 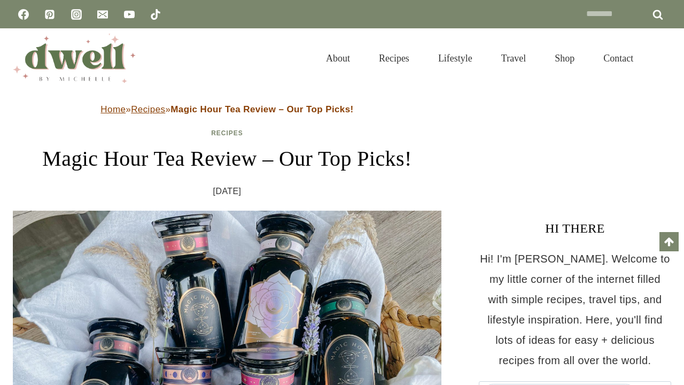 What do you see at coordinates (455, 58) in the screenshot?
I see `a: Lifestyle` at bounding box center [455, 58].